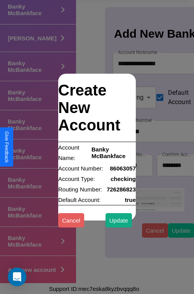 The image size is (194, 294). Describe the element at coordinates (7, 147) in the screenshot. I see `div: Give Feedback` at that location.